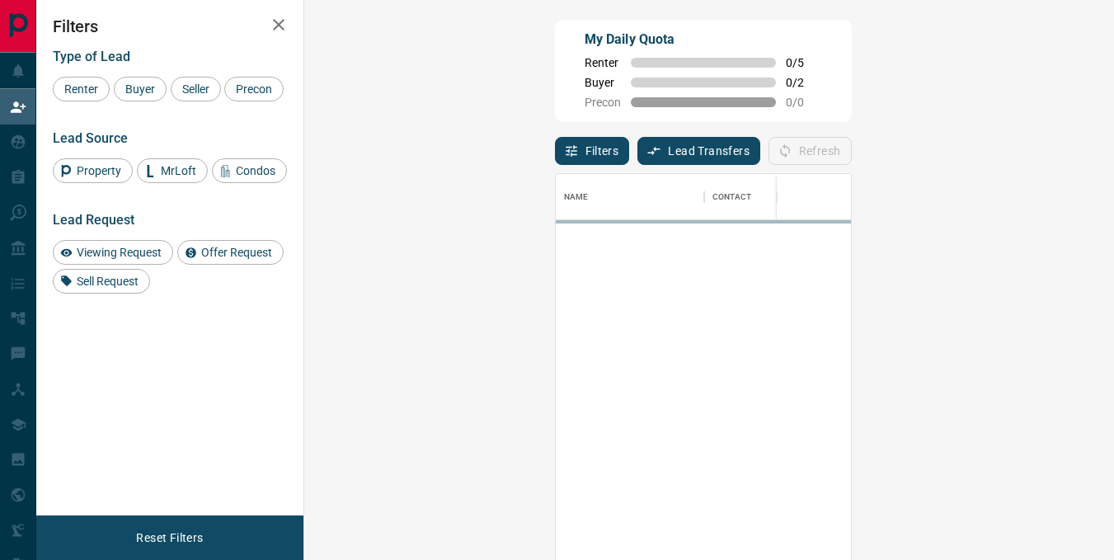  I want to click on button: Filters, so click(592, 151).